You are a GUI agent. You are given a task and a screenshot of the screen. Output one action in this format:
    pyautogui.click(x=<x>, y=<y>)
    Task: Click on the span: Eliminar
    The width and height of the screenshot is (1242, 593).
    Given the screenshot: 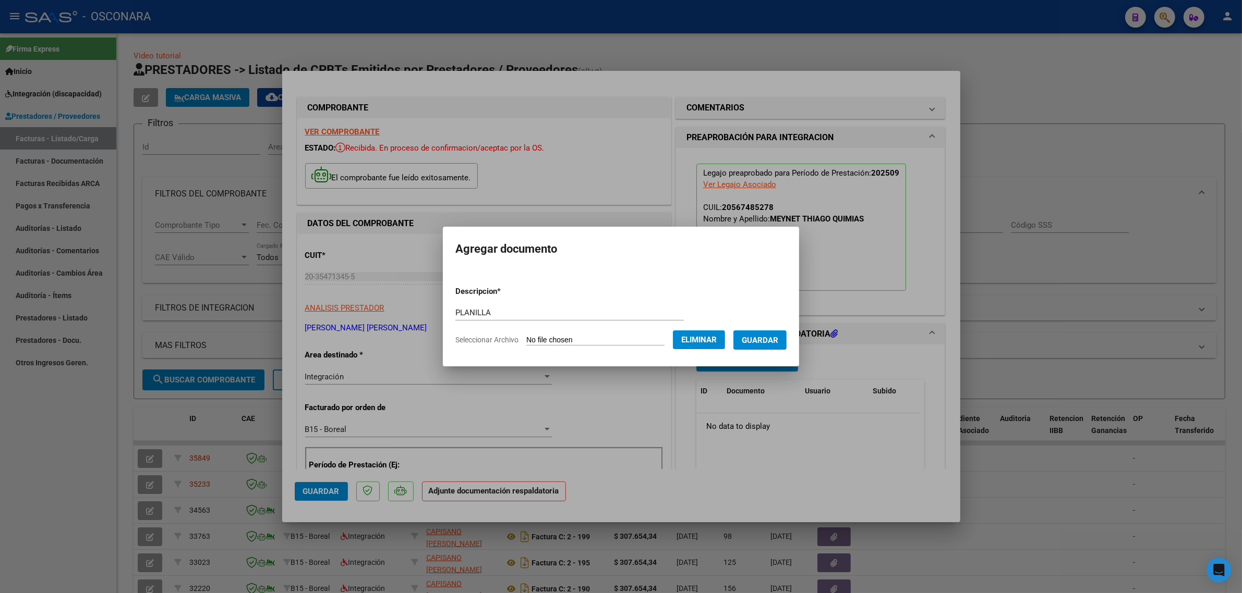 What is the action you would take?
    pyautogui.click(x=699, y=340)
    